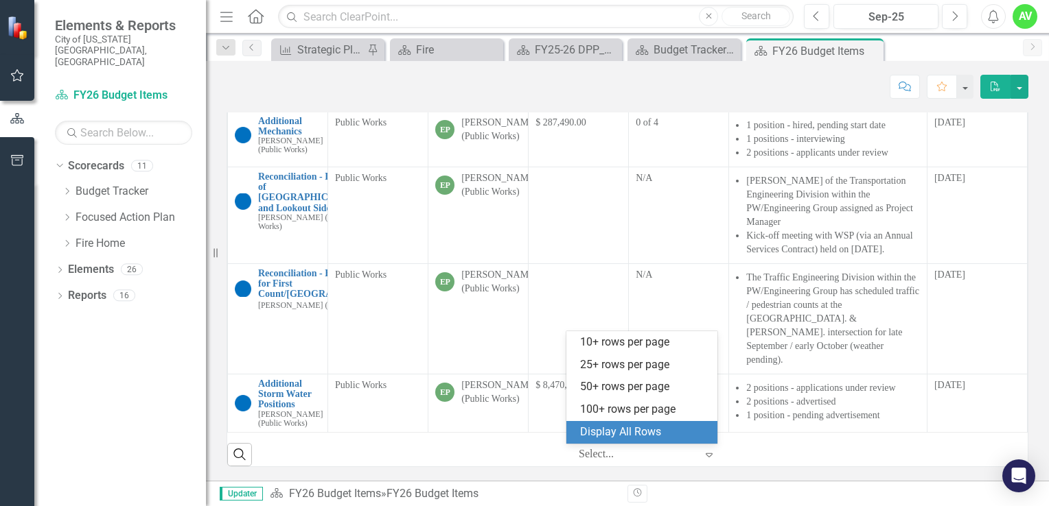 The width and height of the screenshot is (1049, 506). I want to click on a: FY25-26 DPP_FIR, so click(565, 49).